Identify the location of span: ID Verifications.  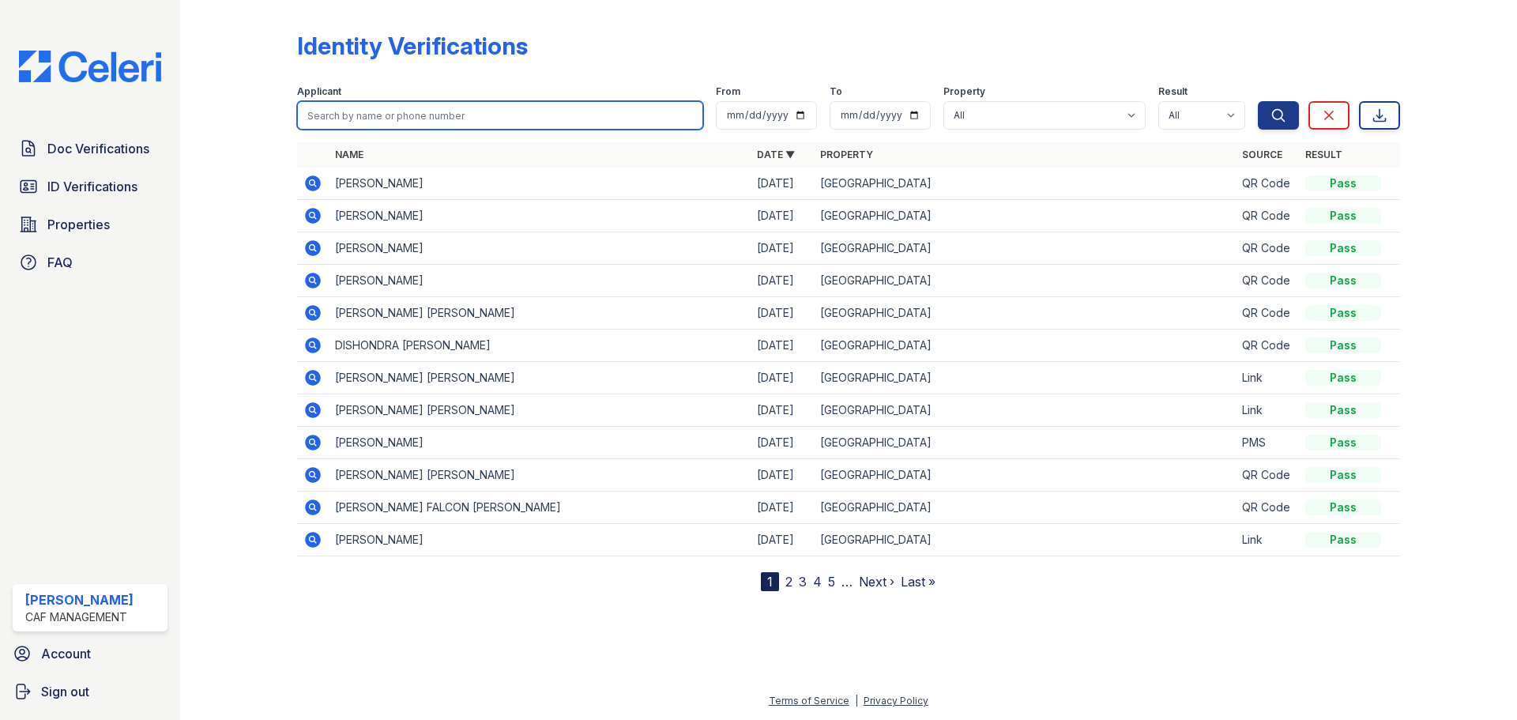
(92, 187).